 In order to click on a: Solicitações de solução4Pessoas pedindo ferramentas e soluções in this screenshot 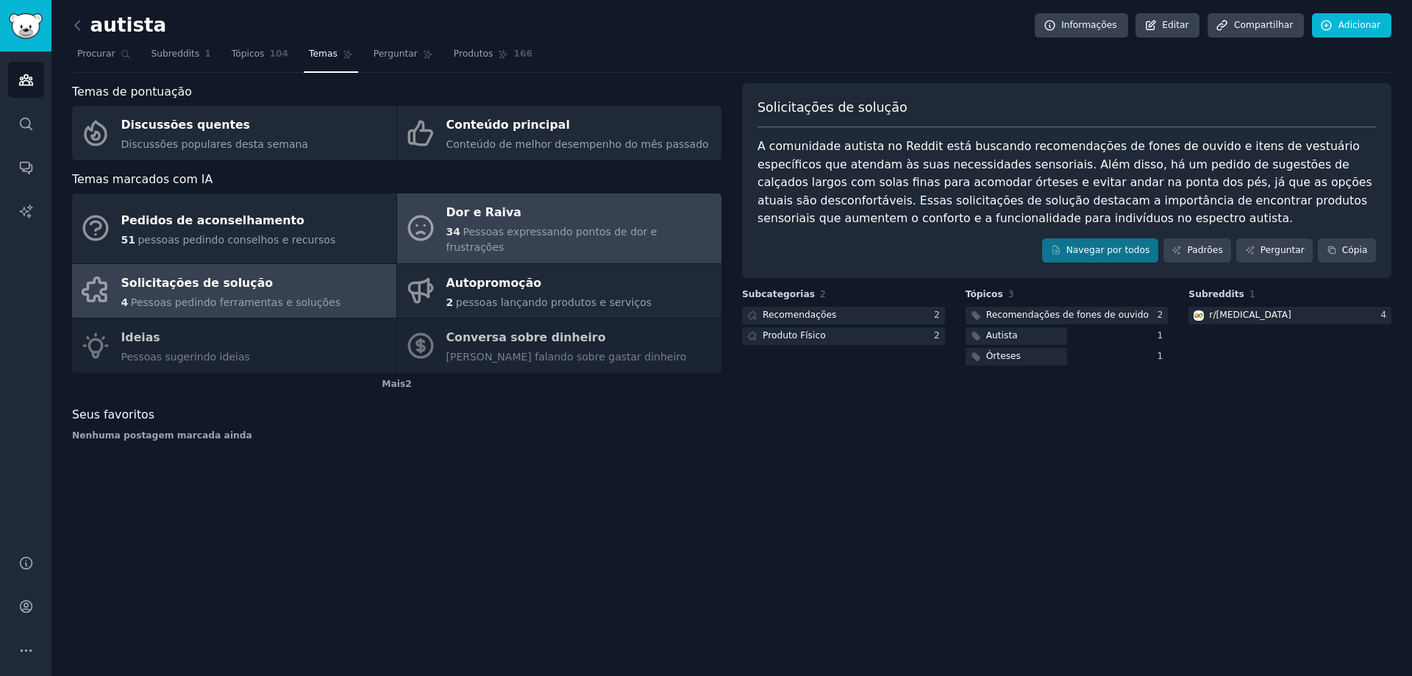, I will do `click(234, 291)`.